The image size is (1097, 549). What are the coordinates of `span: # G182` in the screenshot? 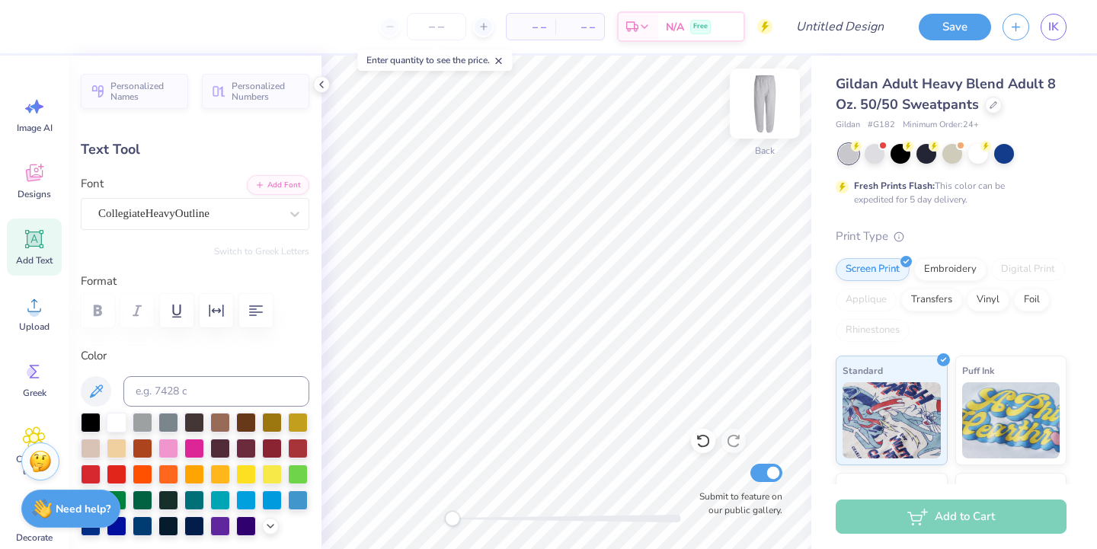 It's located at (881, 125).